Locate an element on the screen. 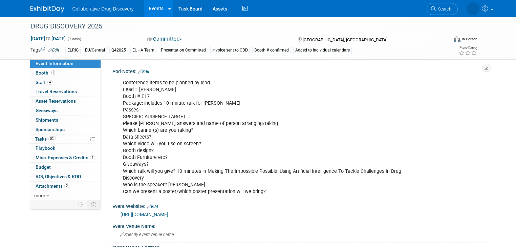 The height and width of the screenshot is (247, 516). span: Booth is located at coordinates (46, 73).